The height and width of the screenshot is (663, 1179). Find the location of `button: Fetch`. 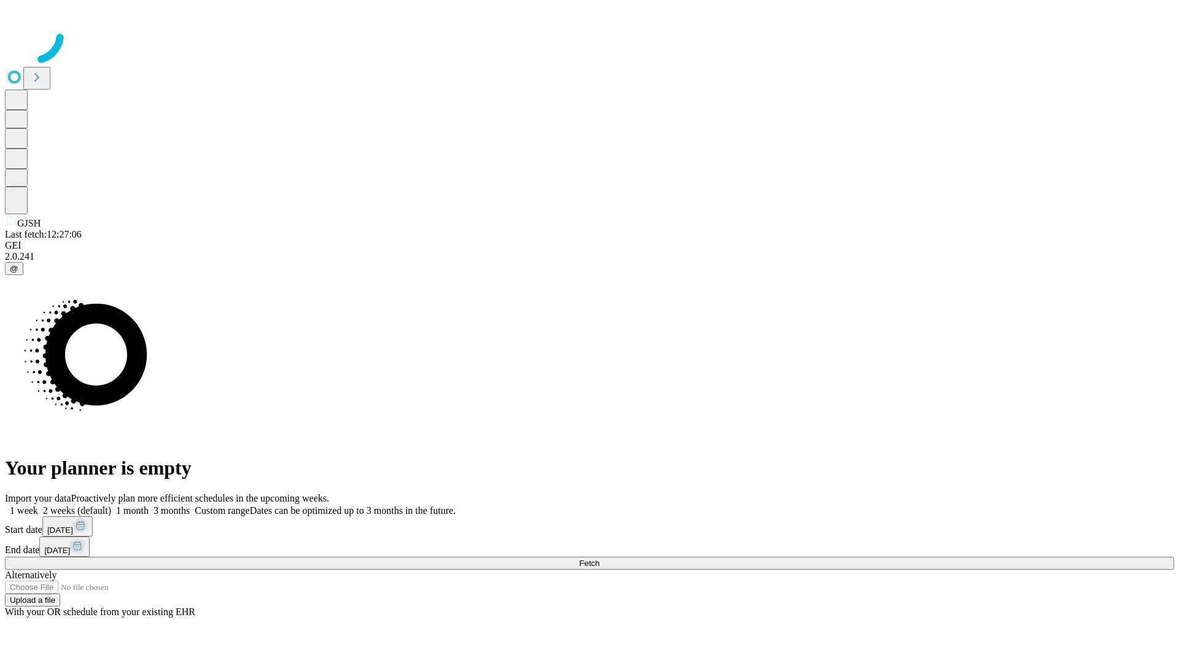

button: Fetch is located at coordinates (589, 563).